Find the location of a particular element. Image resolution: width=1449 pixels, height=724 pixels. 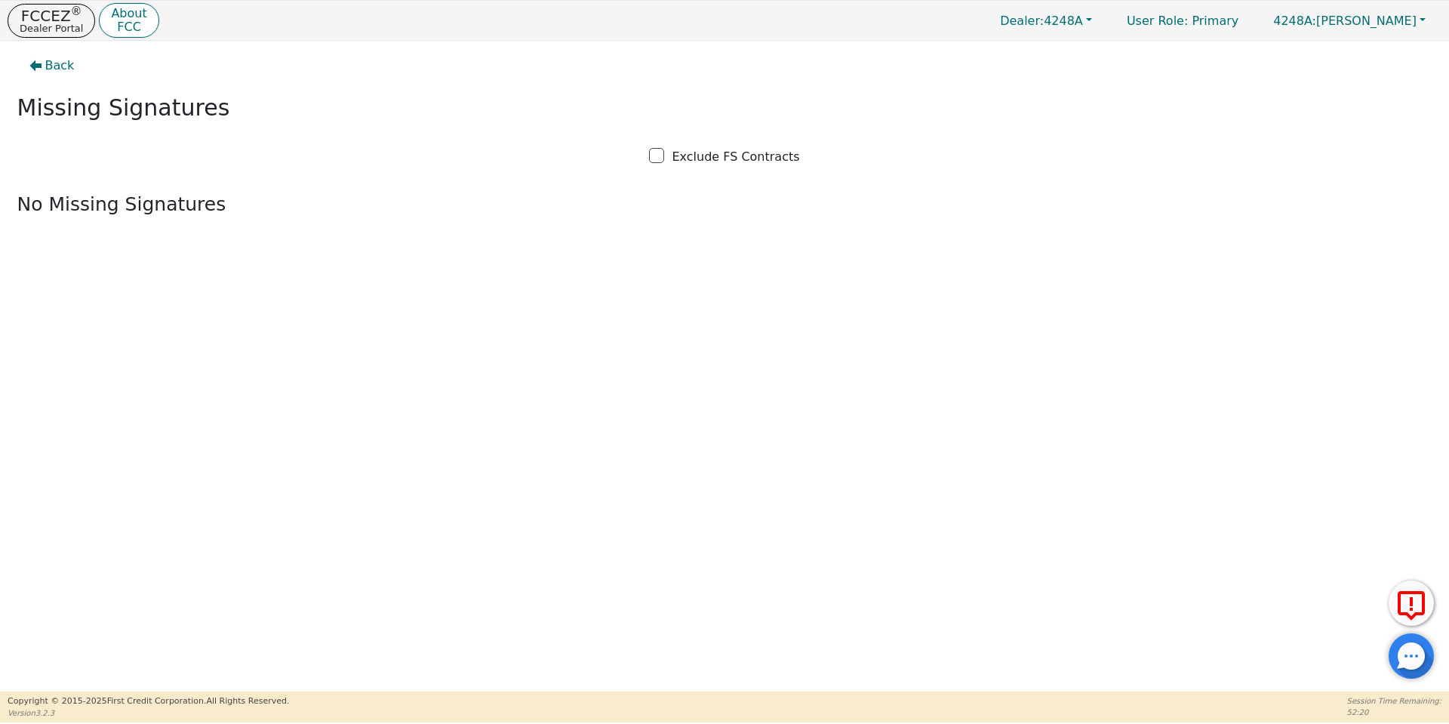

button: FCCEZ®Dealer Portal is located at coordinates (51, 20).